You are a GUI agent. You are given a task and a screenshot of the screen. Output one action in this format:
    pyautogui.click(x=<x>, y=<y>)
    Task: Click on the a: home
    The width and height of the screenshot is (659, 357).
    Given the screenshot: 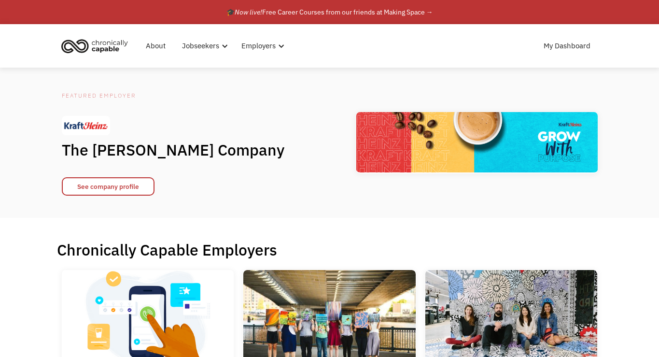 What is the action you would take?
    pyautogui.click(x=96, y=46)
    